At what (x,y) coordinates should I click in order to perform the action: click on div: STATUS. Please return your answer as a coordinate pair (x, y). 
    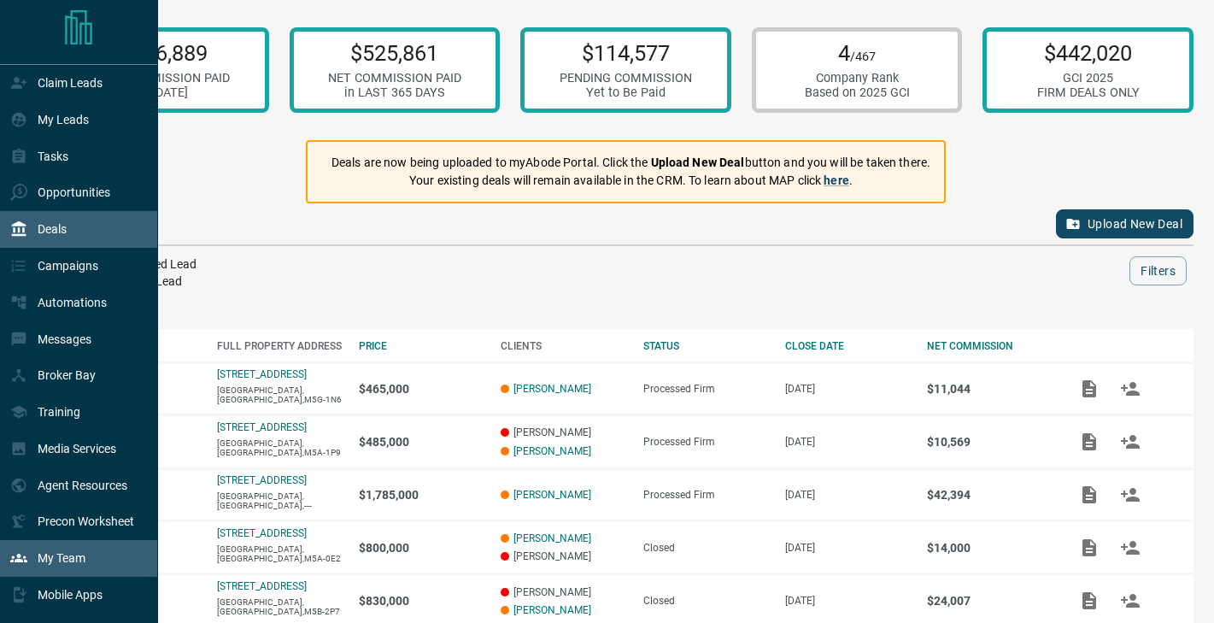
    Looking at the image, I should click on (706, 346).